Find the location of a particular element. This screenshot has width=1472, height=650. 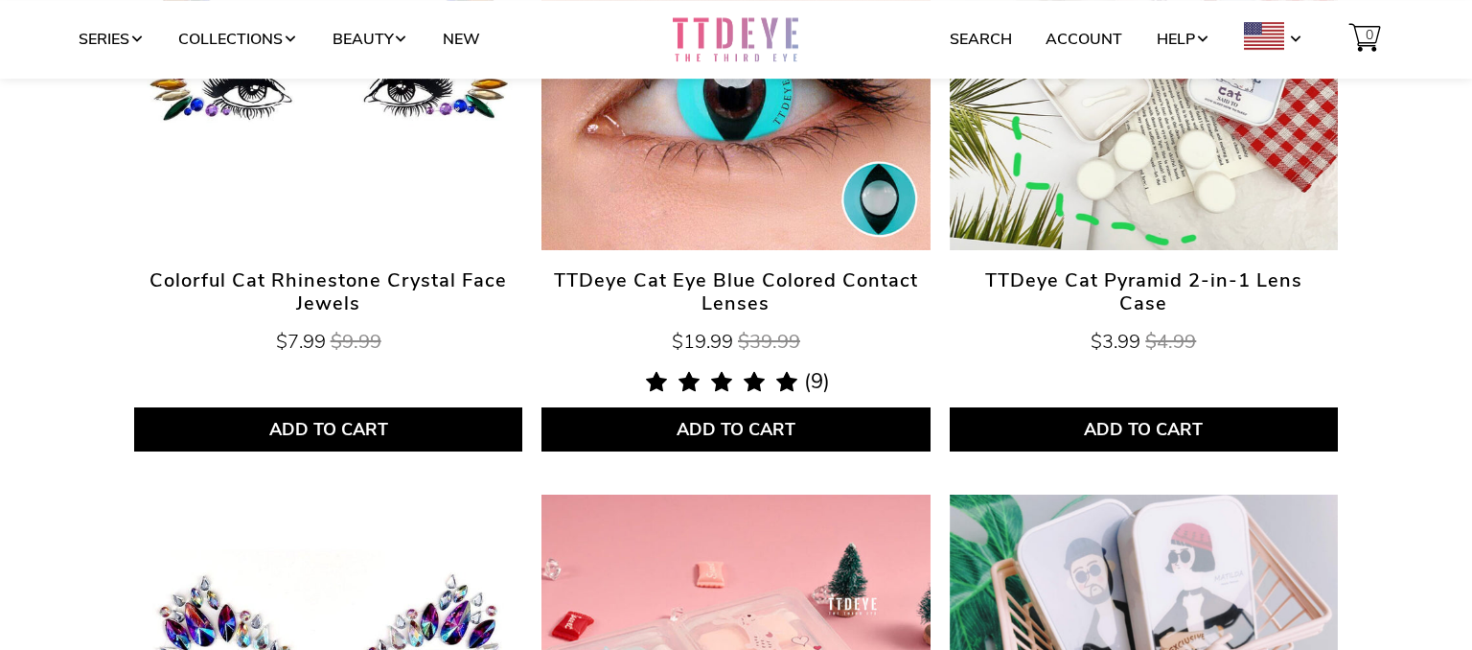

div: 5.0 rating (9 votes) is located at coordinates (735, 388).